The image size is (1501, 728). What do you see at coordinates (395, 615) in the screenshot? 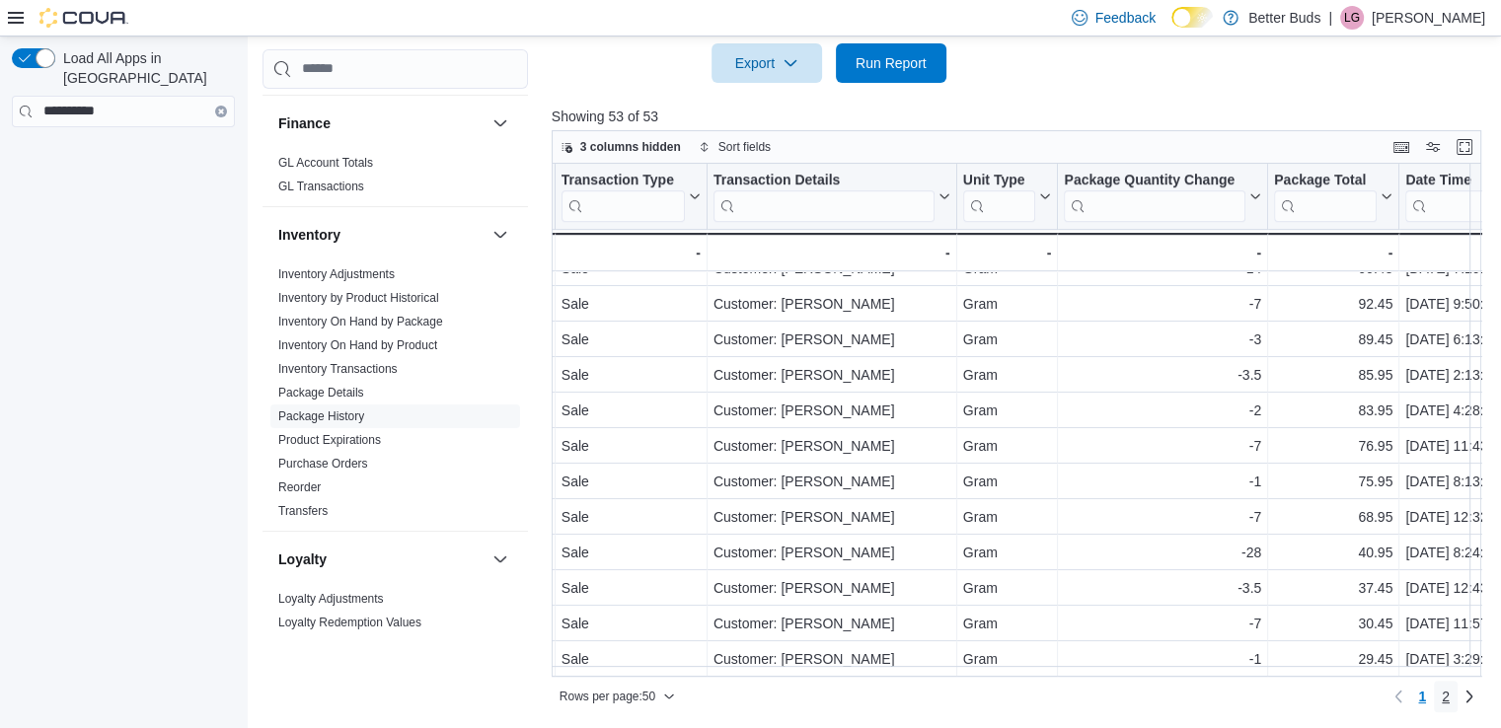
I see `div: Loyalty` at bounding box center [395, 615].